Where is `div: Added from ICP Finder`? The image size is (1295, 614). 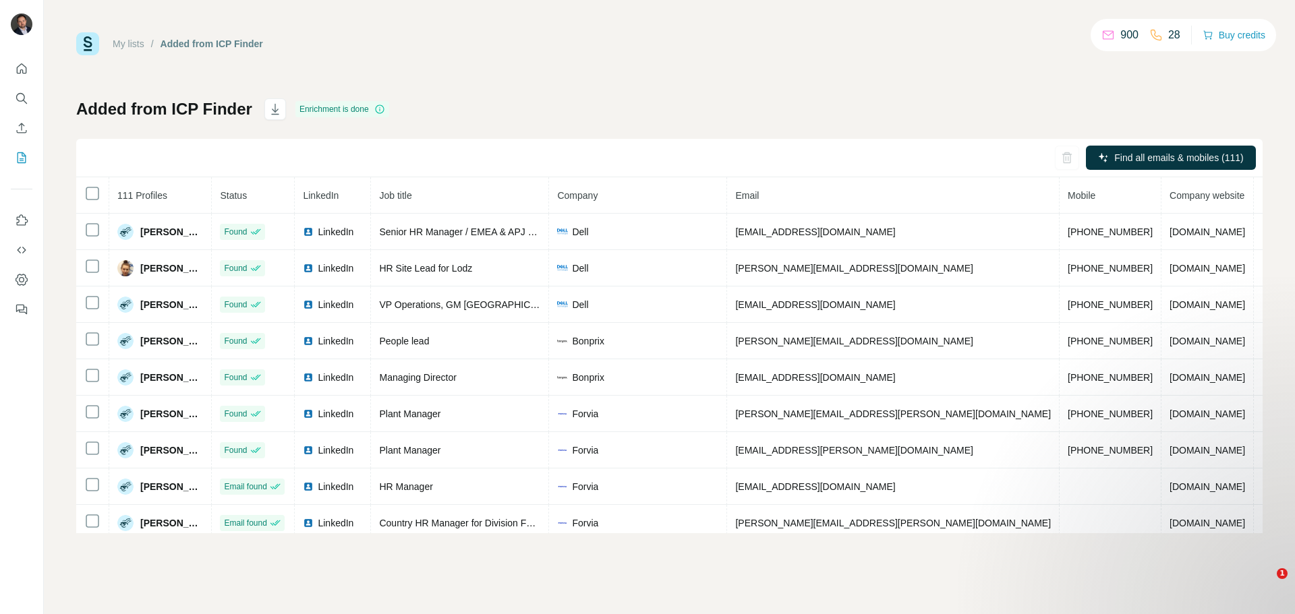 div: Added from ICP Finder is located at coordinates (212, 44).